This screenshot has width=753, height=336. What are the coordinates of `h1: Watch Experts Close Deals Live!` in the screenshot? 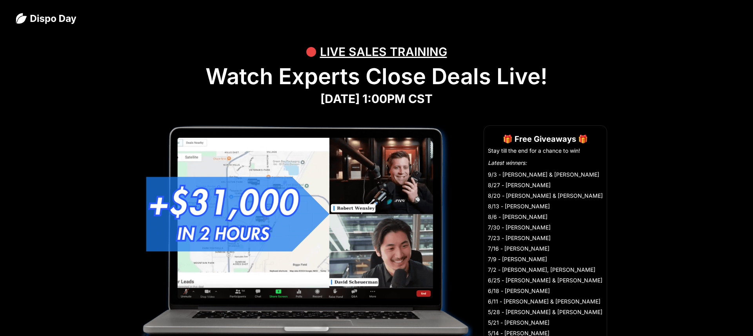 It's located at (376, 76).